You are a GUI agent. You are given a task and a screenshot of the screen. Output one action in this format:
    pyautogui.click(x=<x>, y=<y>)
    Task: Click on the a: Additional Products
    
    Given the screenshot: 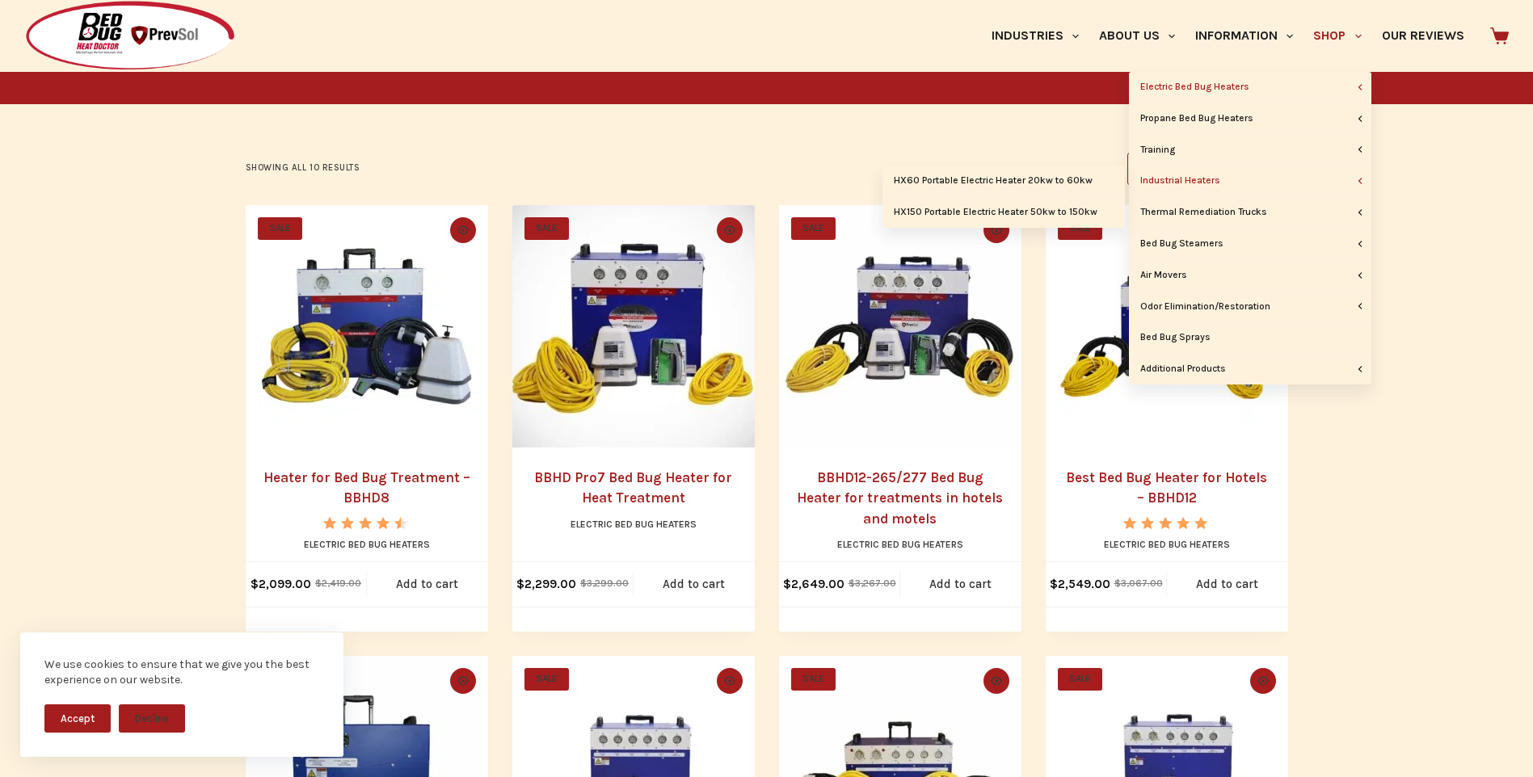 What is the action you would take?
    pyautogui.click(x=1250, y=369)
    